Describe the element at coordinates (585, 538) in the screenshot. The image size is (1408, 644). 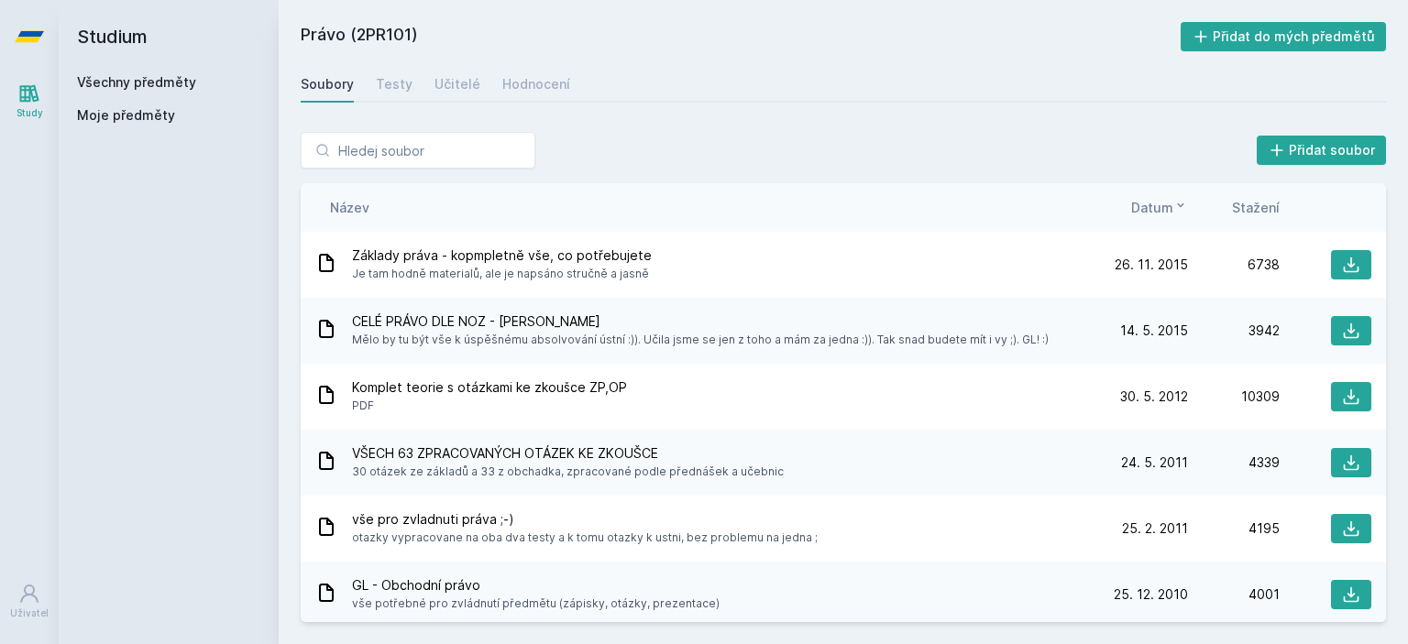
I see `span: otazky vypracovane na oba dva testy a k tomu otazky k ustni, bez problemu na jedna ;` at that location.